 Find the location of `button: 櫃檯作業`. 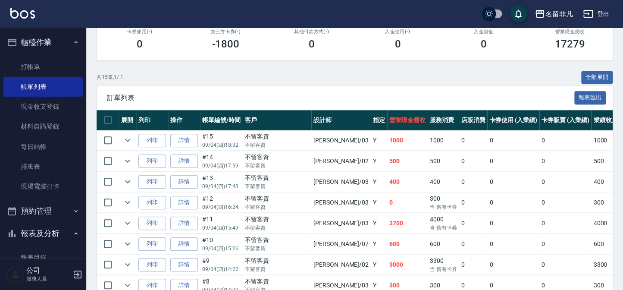

button: 櫃檯作業 is located at coordinates (43, 42).